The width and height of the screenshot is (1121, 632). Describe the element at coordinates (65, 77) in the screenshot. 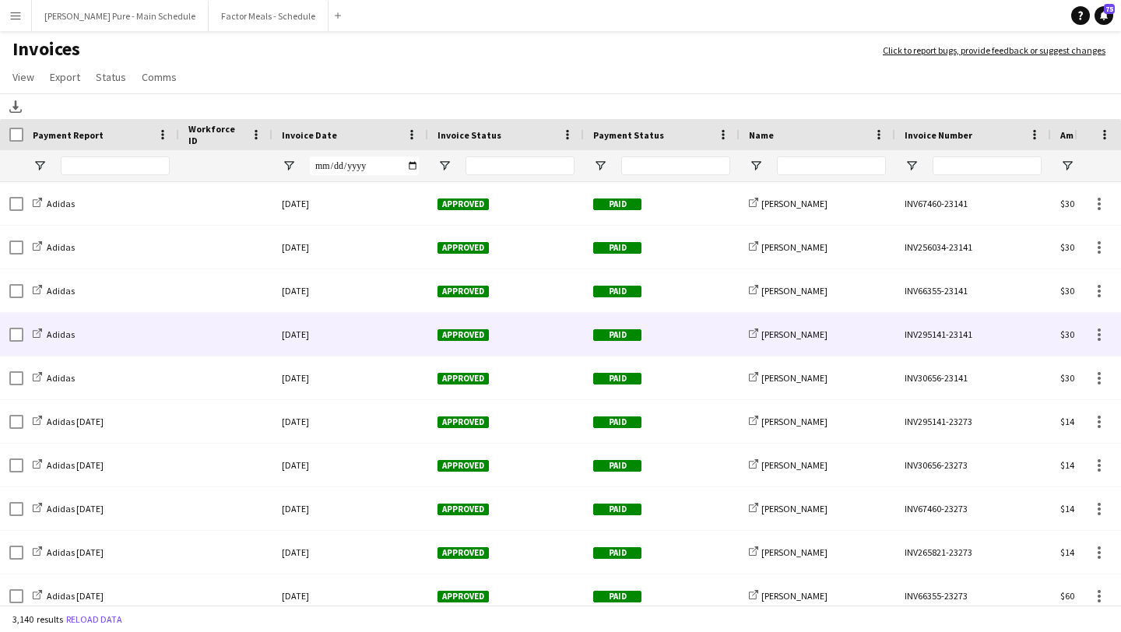

I see `a: Export` at that location.